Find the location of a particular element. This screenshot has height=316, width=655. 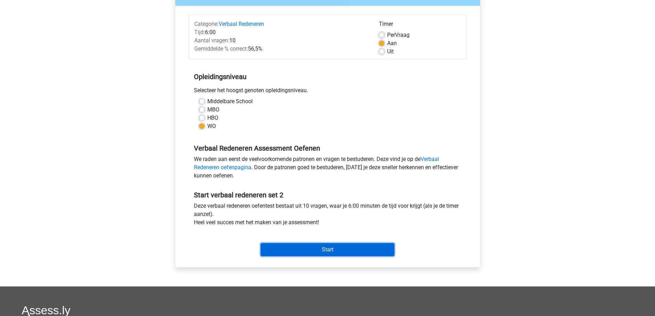

span: Aantal vragen: is located at coordinates (212, 40).